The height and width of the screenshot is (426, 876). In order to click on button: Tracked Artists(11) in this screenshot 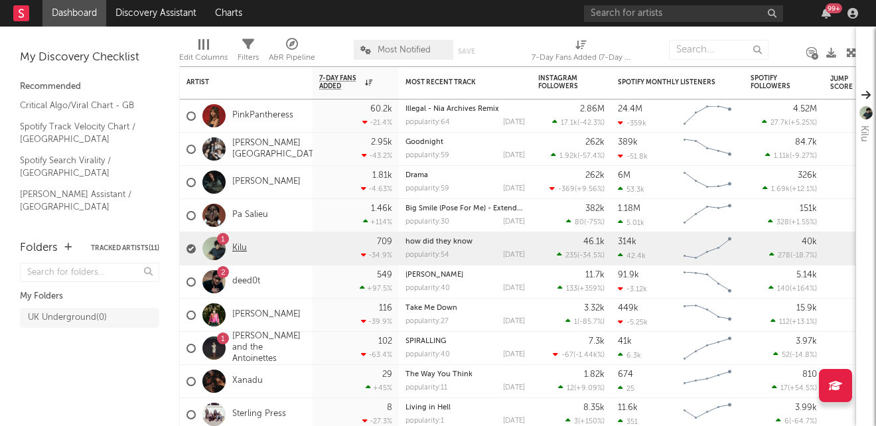, I will do `click(125, 248)`.